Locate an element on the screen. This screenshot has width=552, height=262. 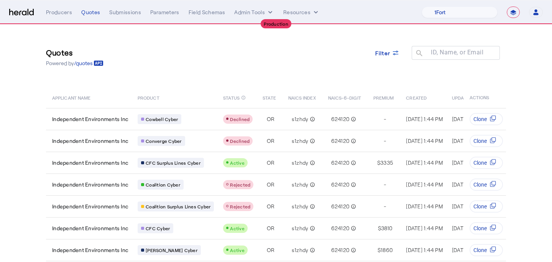
span: APPLICANT NAME is located at coordinates (71, 97).